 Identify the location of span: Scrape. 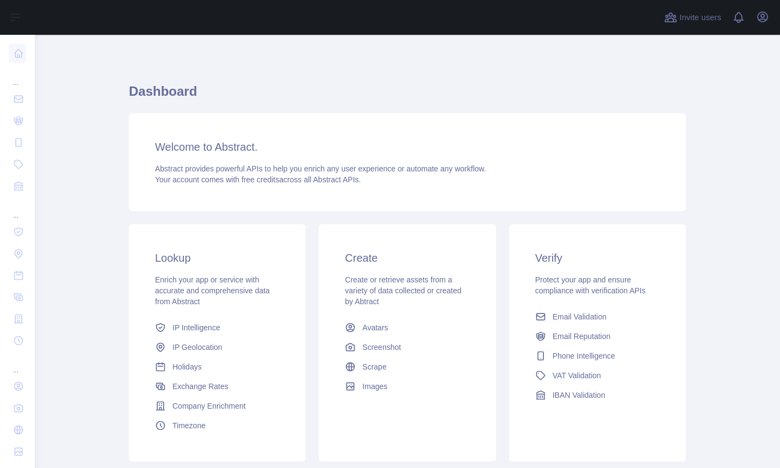
(374, 367).